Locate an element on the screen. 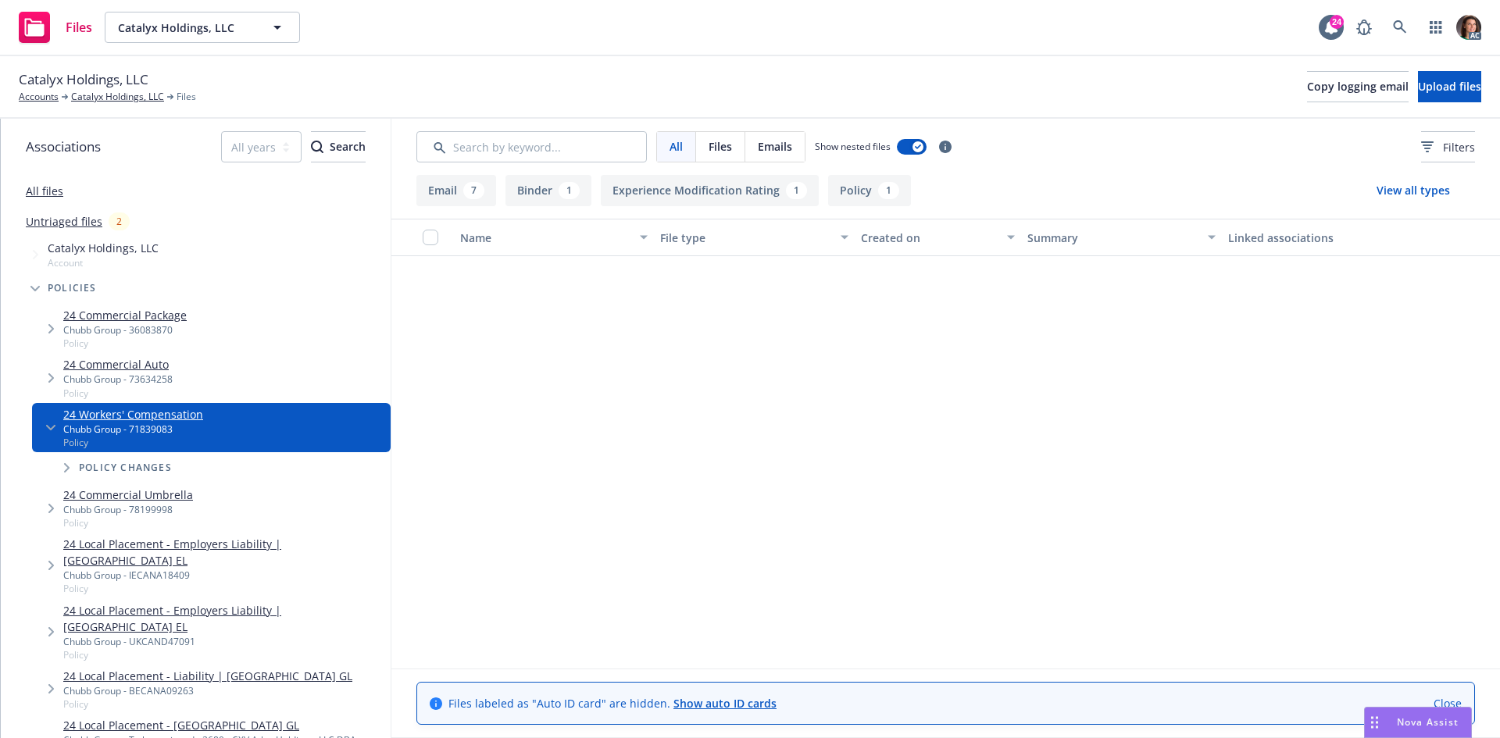 This screenshot has height=738, width=1500. div: Chubb Group - 78199998 is located at coordinates (128, 509).